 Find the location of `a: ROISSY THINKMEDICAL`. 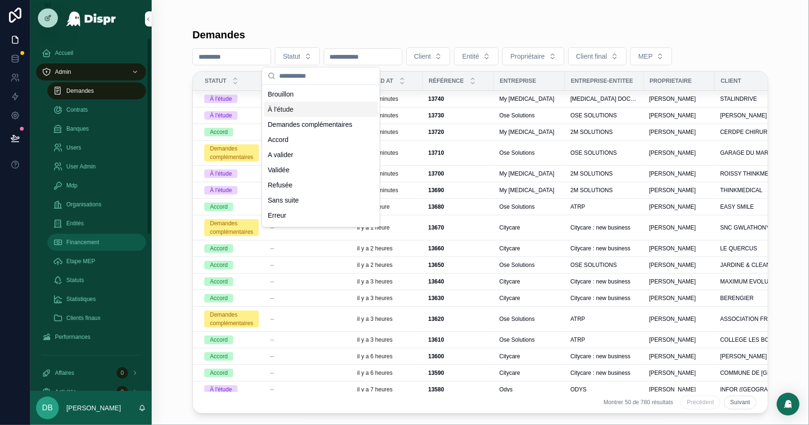

a: ROISSY THINKMEDICAL is located at coordinates (754, 174).